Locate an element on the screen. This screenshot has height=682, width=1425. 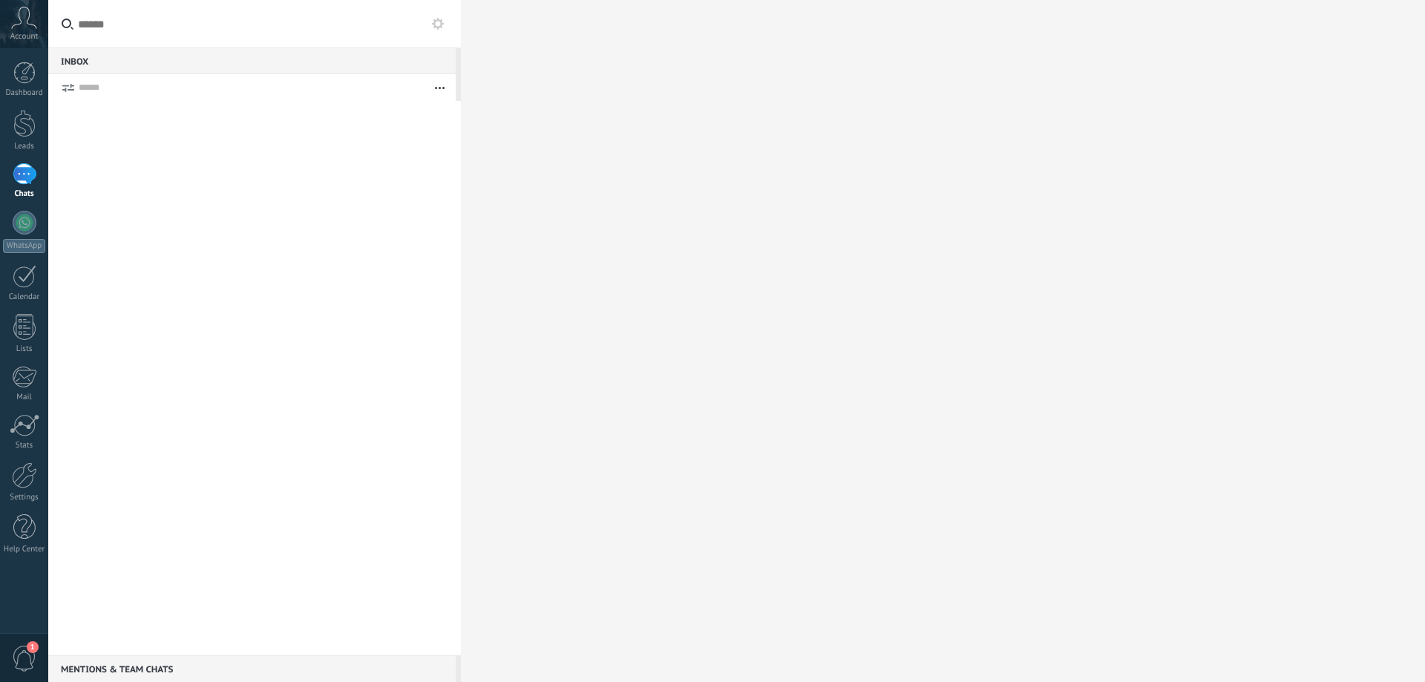
div: Dashboard is located at coordinates (24, 93).